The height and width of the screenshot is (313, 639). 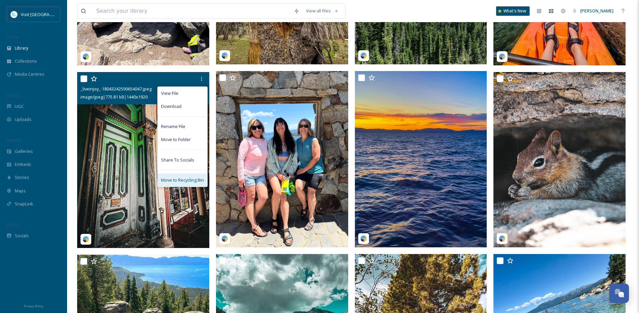 I want to click on span: Library, so click(x=21, y=48).